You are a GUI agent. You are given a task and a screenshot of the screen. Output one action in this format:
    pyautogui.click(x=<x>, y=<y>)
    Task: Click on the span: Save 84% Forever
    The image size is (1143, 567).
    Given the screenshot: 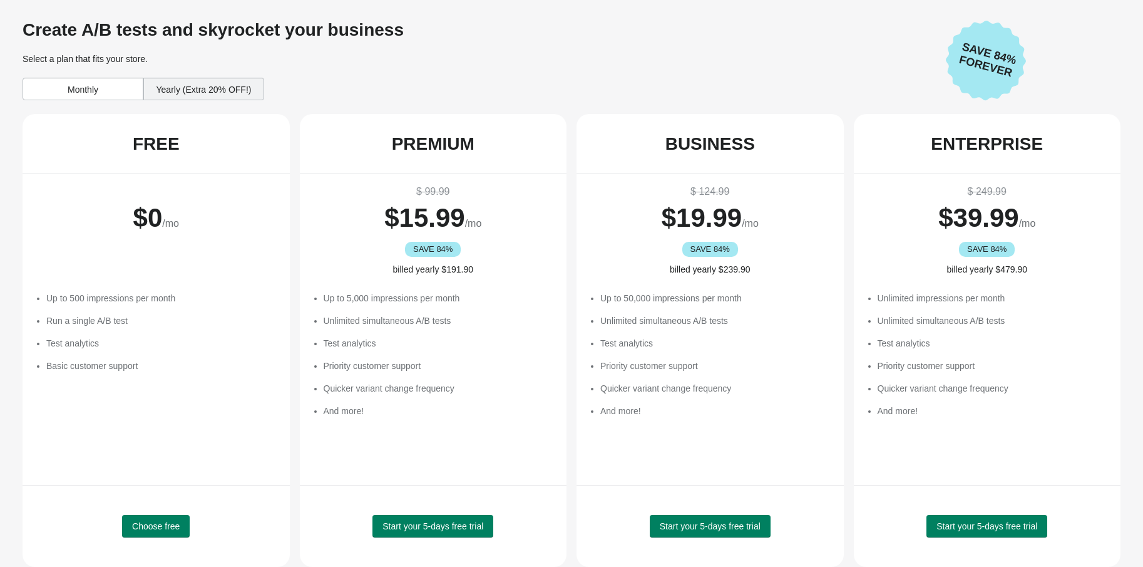 What is the action you would take?
    pyautogui.click(x=988, y=60)
    